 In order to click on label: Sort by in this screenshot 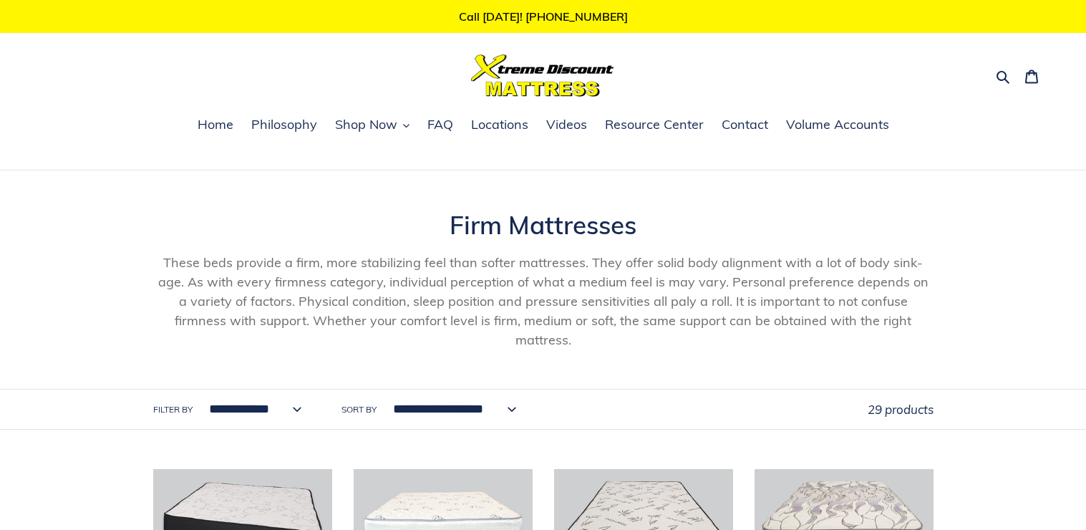, I will do `click(359, 410)`.